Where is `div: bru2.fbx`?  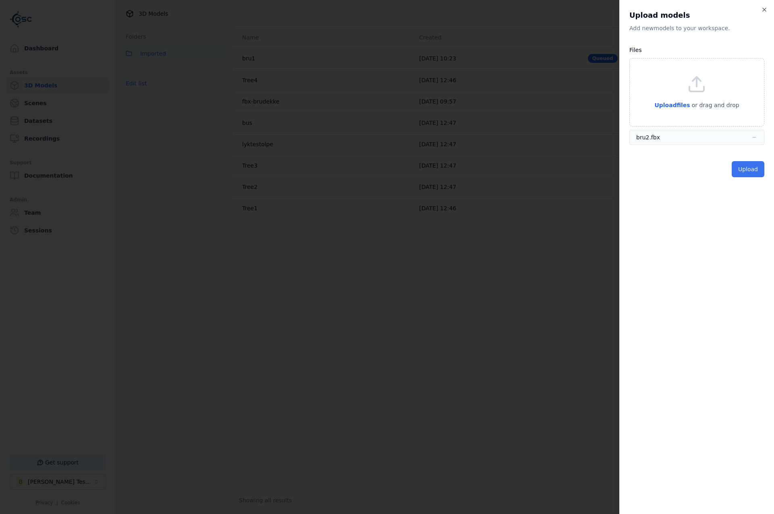 div: bru2.fbx is located at coordinates (648, 137).